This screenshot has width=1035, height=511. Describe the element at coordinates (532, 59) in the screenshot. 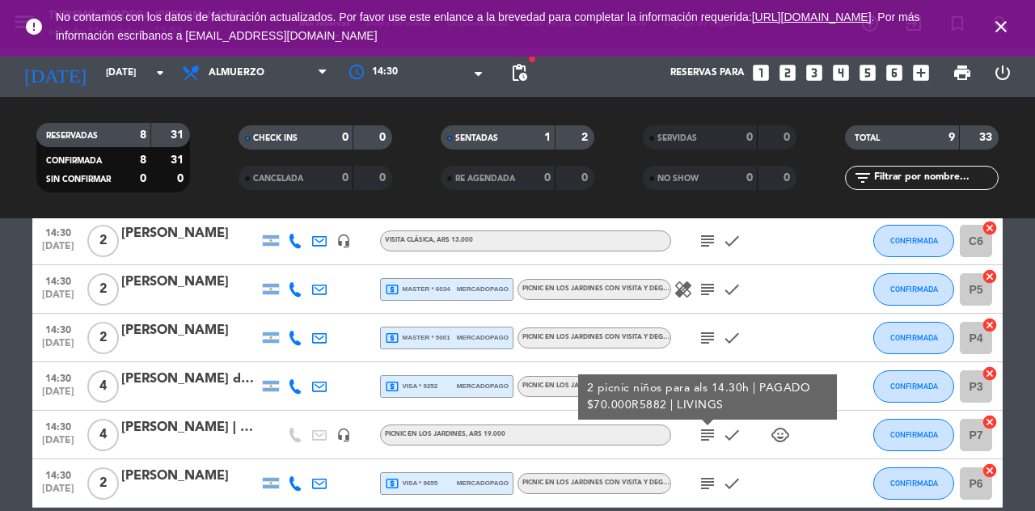

I see `span: fiber_manual_record` at that location.